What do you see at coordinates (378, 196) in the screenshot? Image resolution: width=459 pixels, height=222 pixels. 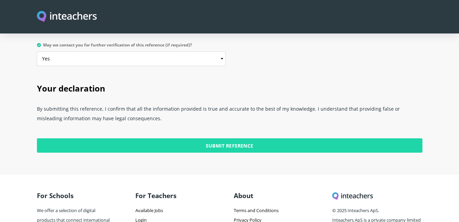 I see `h3: Inteachers` at bounding box center [378, 196].